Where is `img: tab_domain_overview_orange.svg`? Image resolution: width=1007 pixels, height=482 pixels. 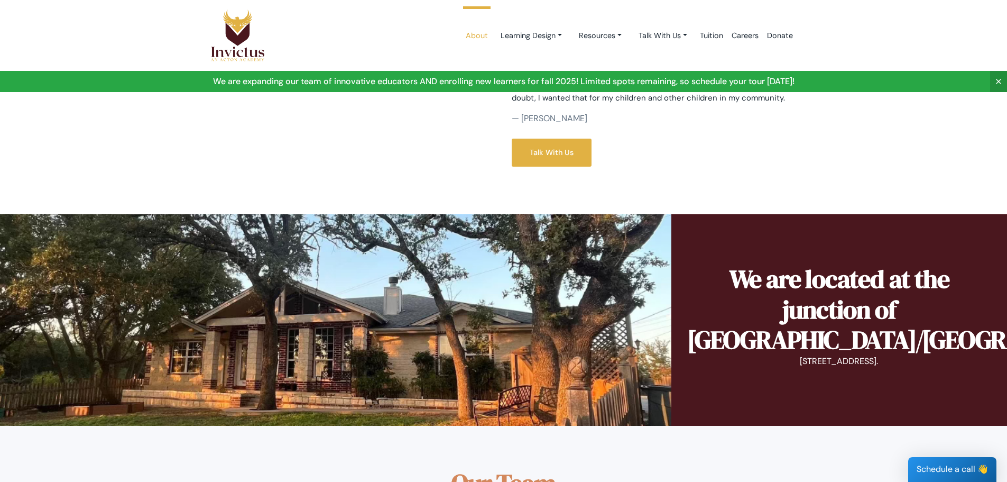
img: tab_domain_overview_orange.svg is located at coordinates (33, 66).